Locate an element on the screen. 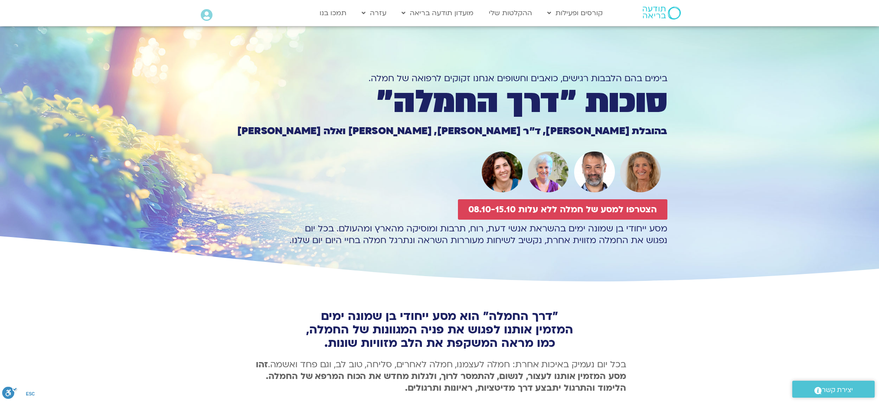  p: מסע ייחודי בן שמונה ימים בהשראת אנשי דעת, רוח, תרבות ומוסיקה מהארץ ומהעולם. בכל יום נפגוש את החמל... is located at coordinates (440, 234).